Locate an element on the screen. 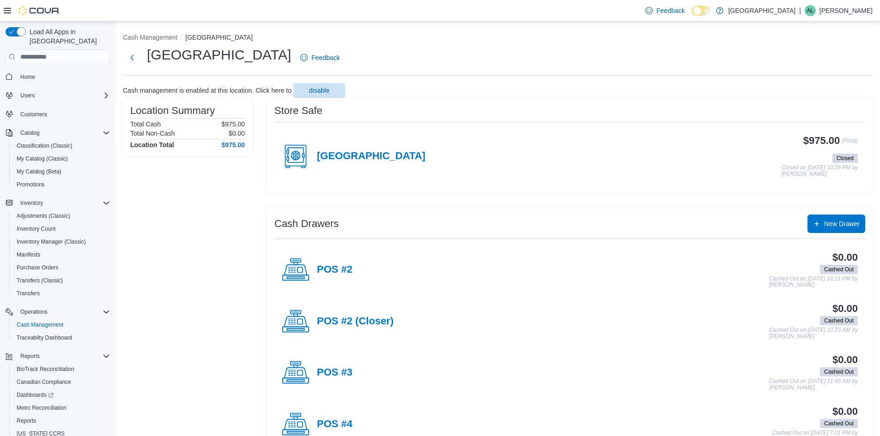 The image size is (880, 436). button: disable is located at coordinates (319, 91).